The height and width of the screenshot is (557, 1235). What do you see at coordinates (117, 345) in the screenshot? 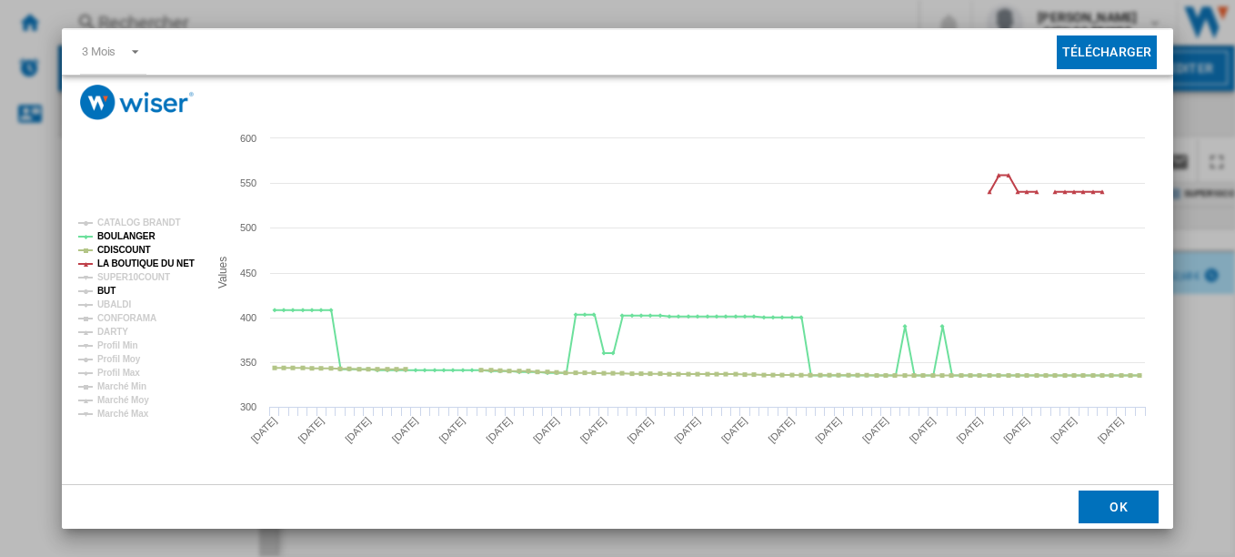
I see `tspan: Profil Min` at bounding box center [117, 345].